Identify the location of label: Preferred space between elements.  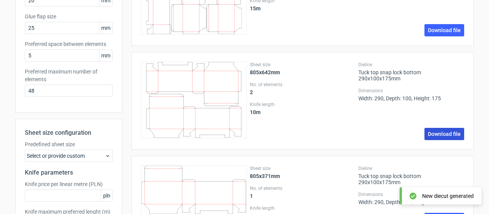
(69, 44).